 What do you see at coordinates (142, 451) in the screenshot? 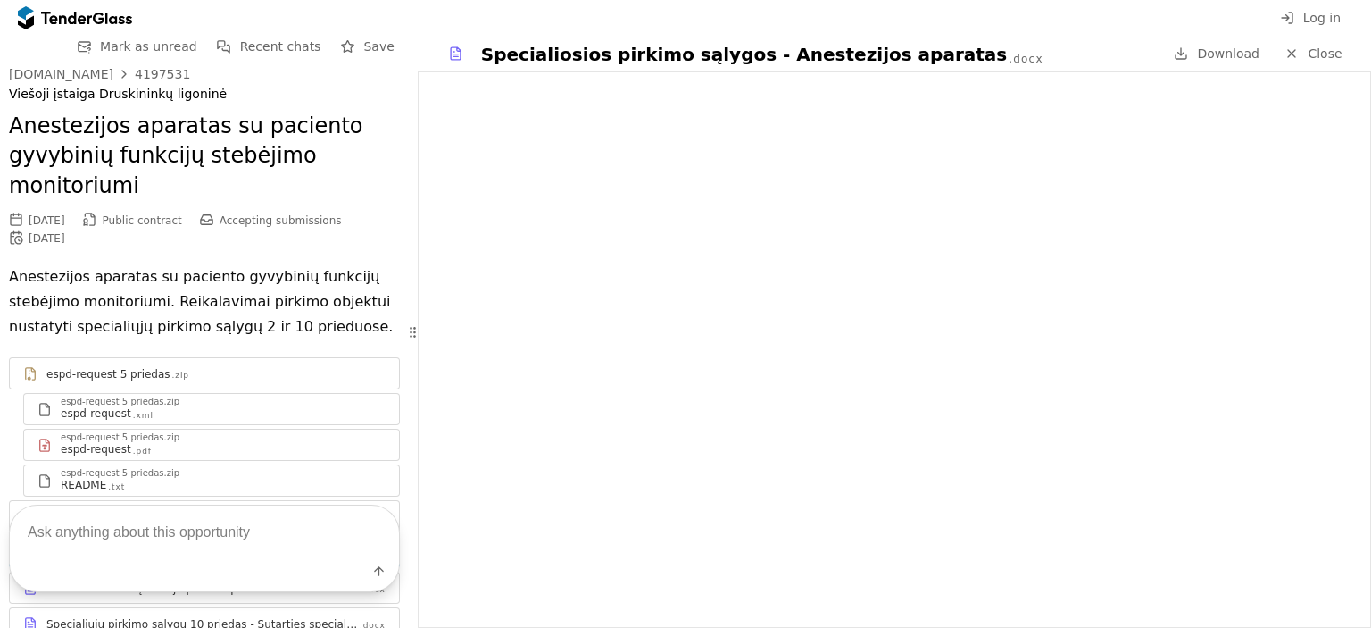
I see `div: .pdf` at bounding box center [142, 451].